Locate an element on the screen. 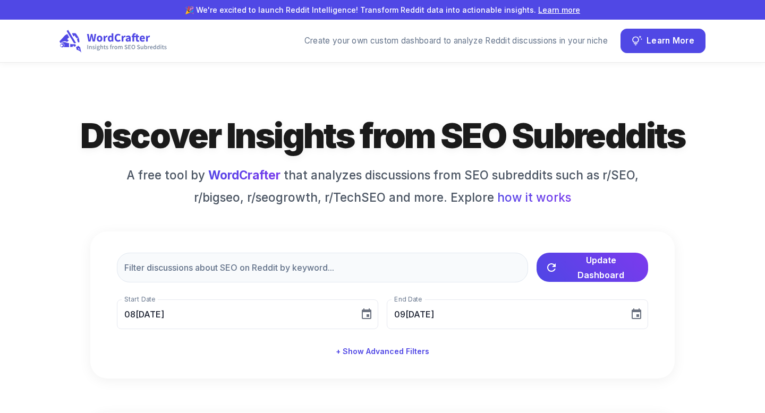  h1: Discover Insights from SEO Subreddits is located at coordinates (382, 135).